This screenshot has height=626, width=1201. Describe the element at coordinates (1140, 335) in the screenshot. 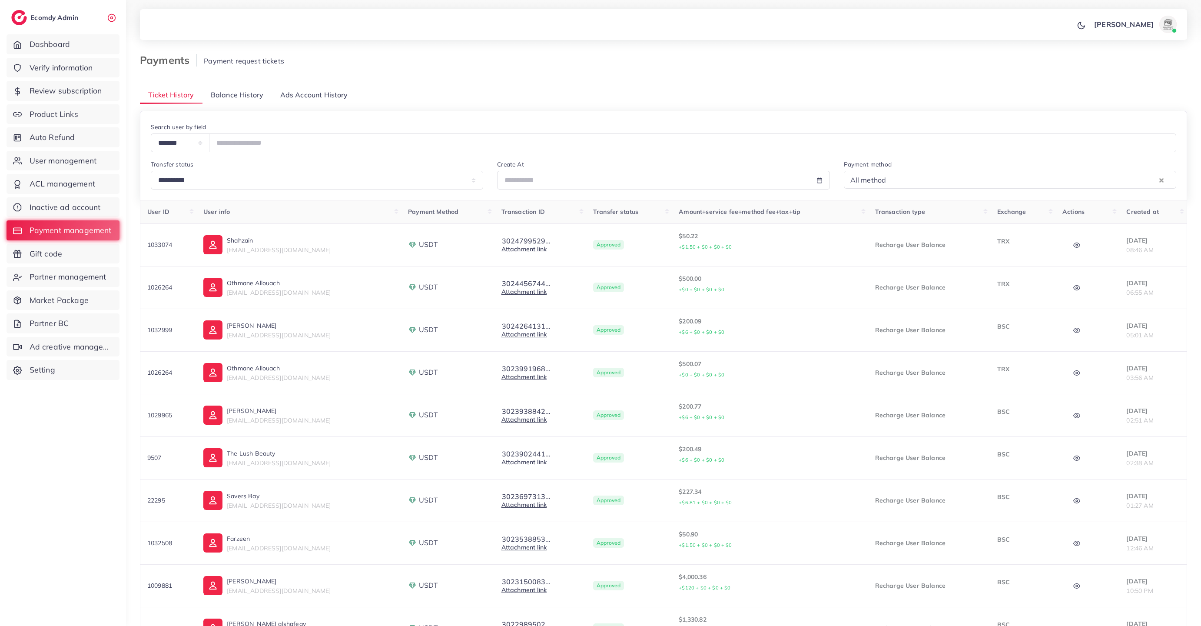

I see `span: 05:01 AM` at that location.